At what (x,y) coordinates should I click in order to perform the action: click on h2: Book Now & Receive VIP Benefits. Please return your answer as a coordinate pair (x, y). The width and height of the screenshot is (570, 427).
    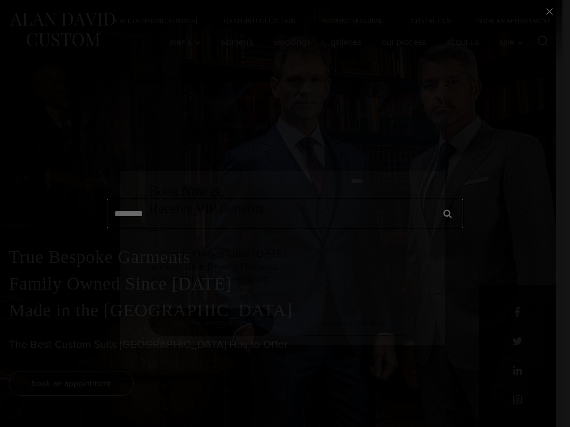
    Looking at the image, I should click on (283, 199).